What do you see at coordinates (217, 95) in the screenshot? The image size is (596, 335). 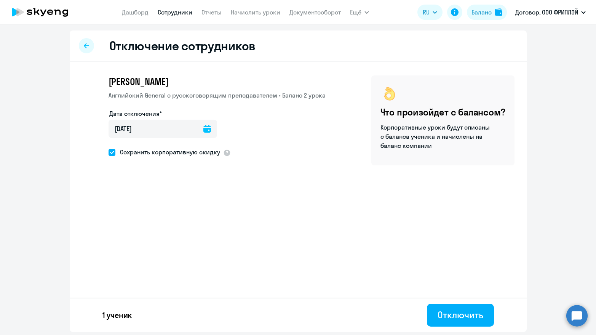 I see `p: Английский General с русскоговорящим преподавателем • Баланс 2 урока` at bounding box center [217, 95].